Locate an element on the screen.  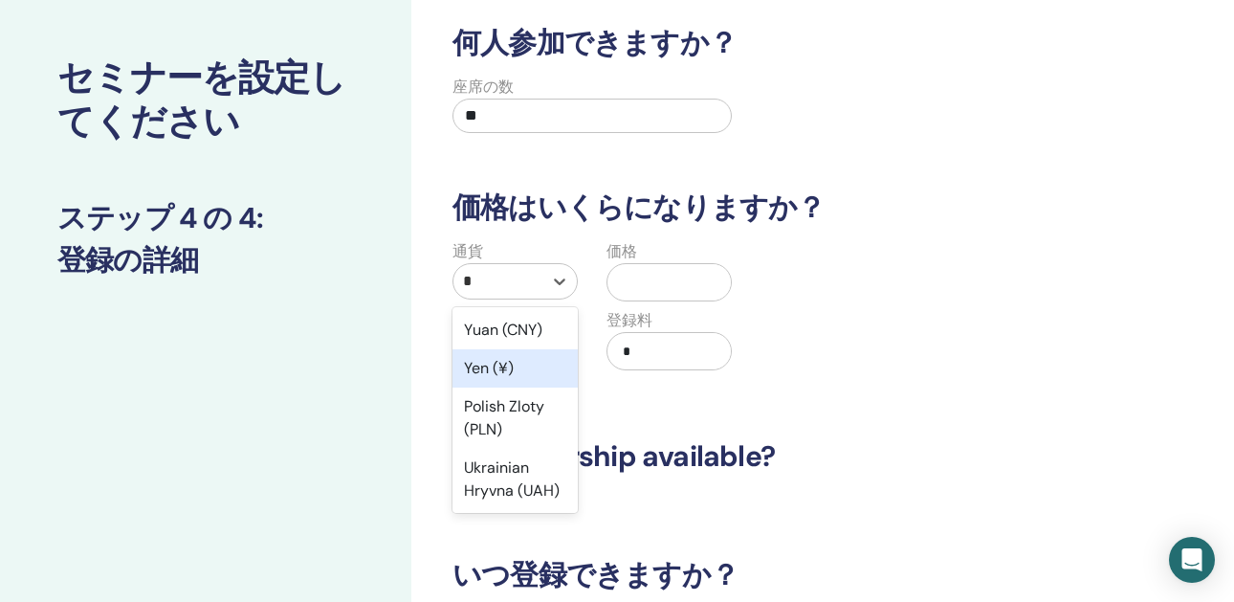
h3: いつ登録できますか？ is located at coordinates (760, 575).